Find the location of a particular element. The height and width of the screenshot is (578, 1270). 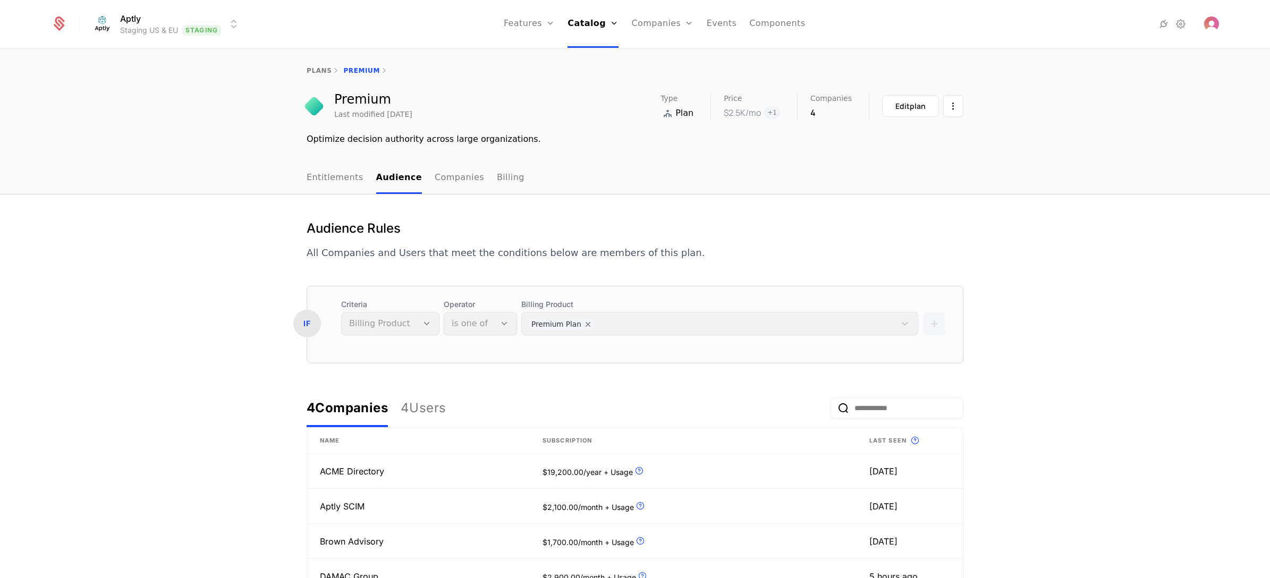

ul: Choose Sub Page is located at coordinates (415, 178).